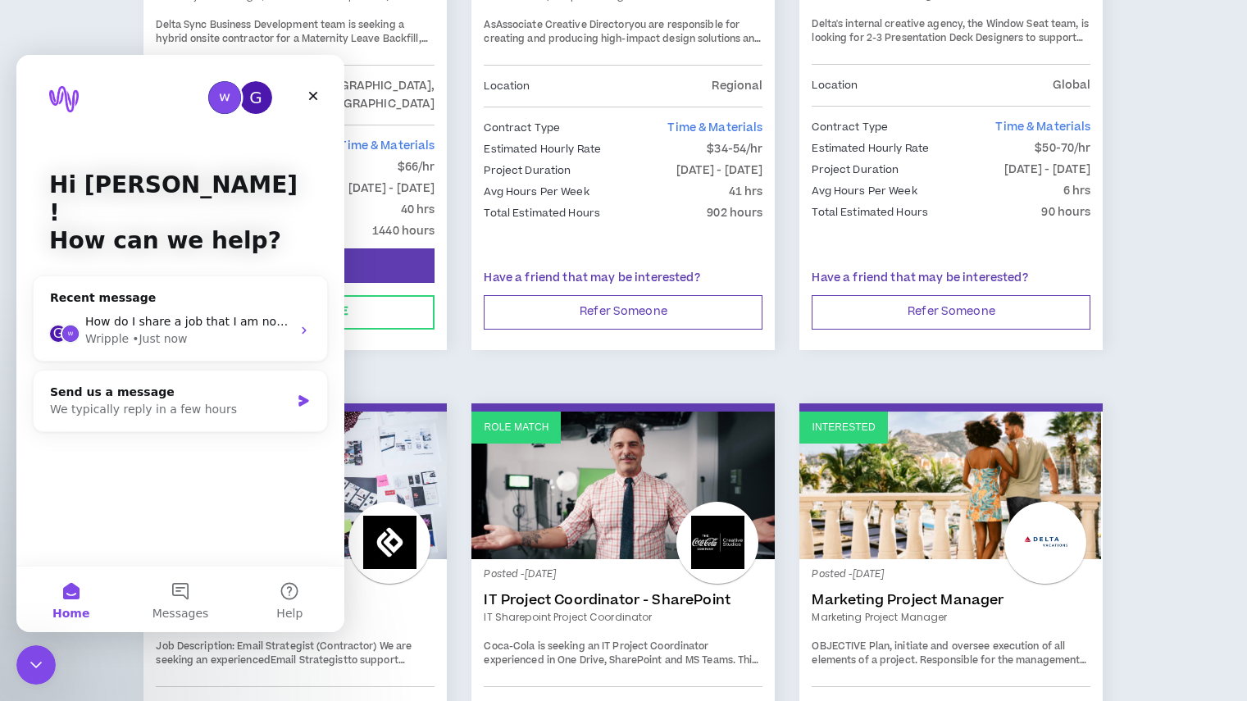 The height and width of the screenshot is (701, 1247). Describe the element at coordinates (284, 653) in the screenshot. I see `span: We are seeking an experienced` at that location.